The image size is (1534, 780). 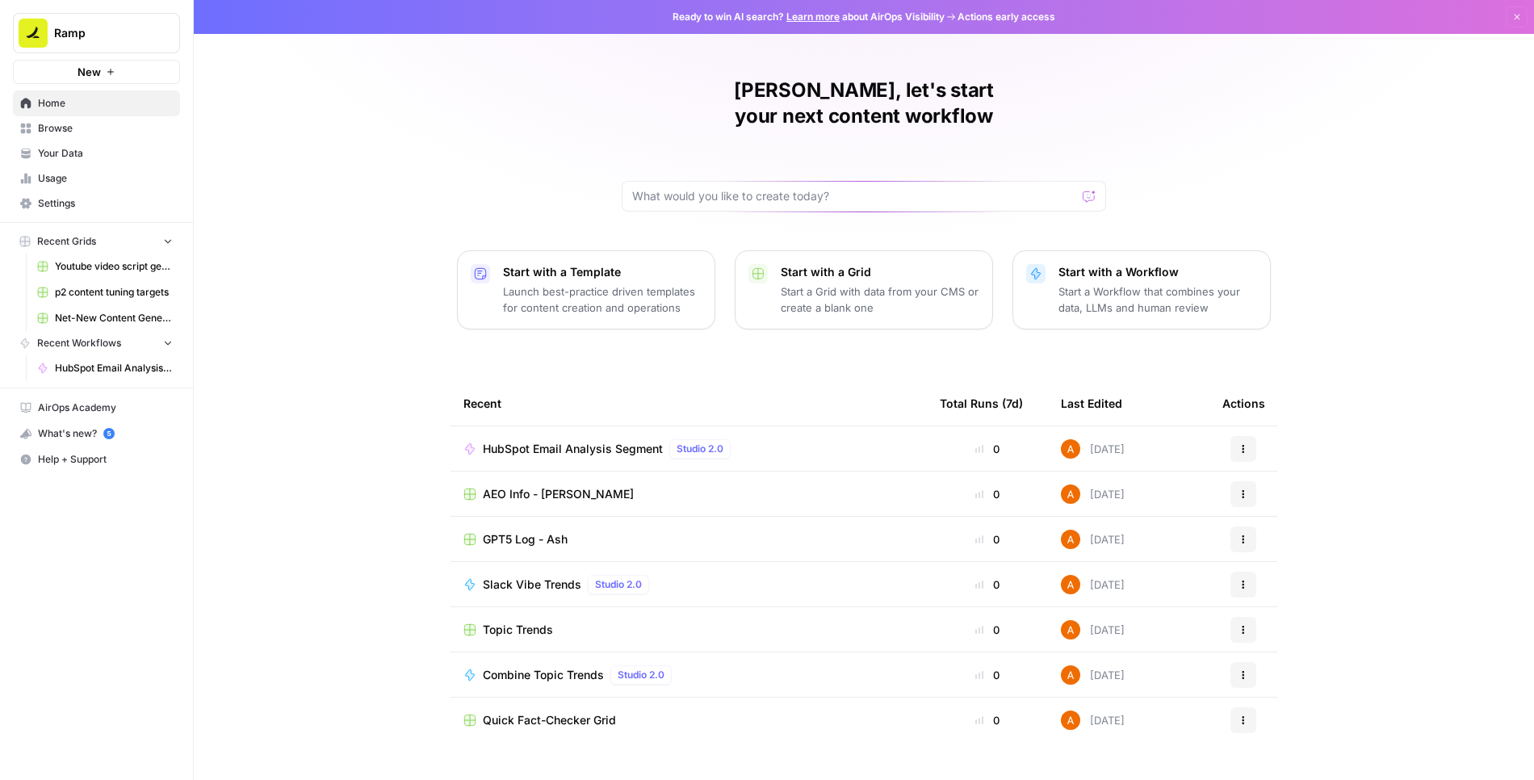 What do you see at coordinates (808, 17) in the screenshot?
I see `span: Ready to win AI search? about AirOps Visibility` at bounding box center [808, 17].